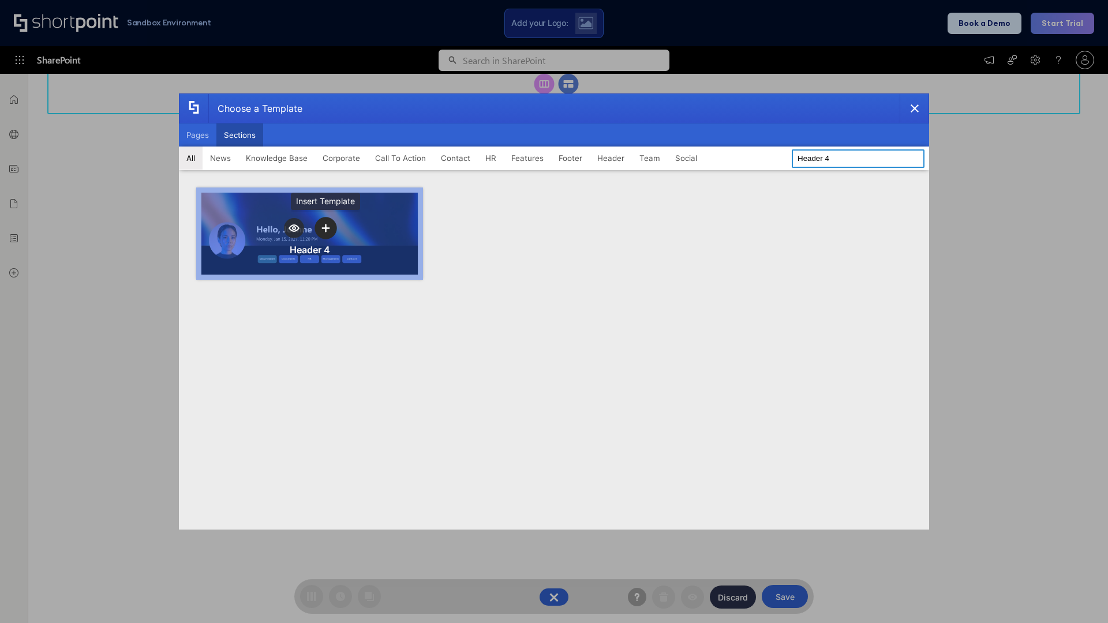 Image resolution: width=1108 pixels, height=623 pixels. I want to click on button: Pages, so click(197, 135).